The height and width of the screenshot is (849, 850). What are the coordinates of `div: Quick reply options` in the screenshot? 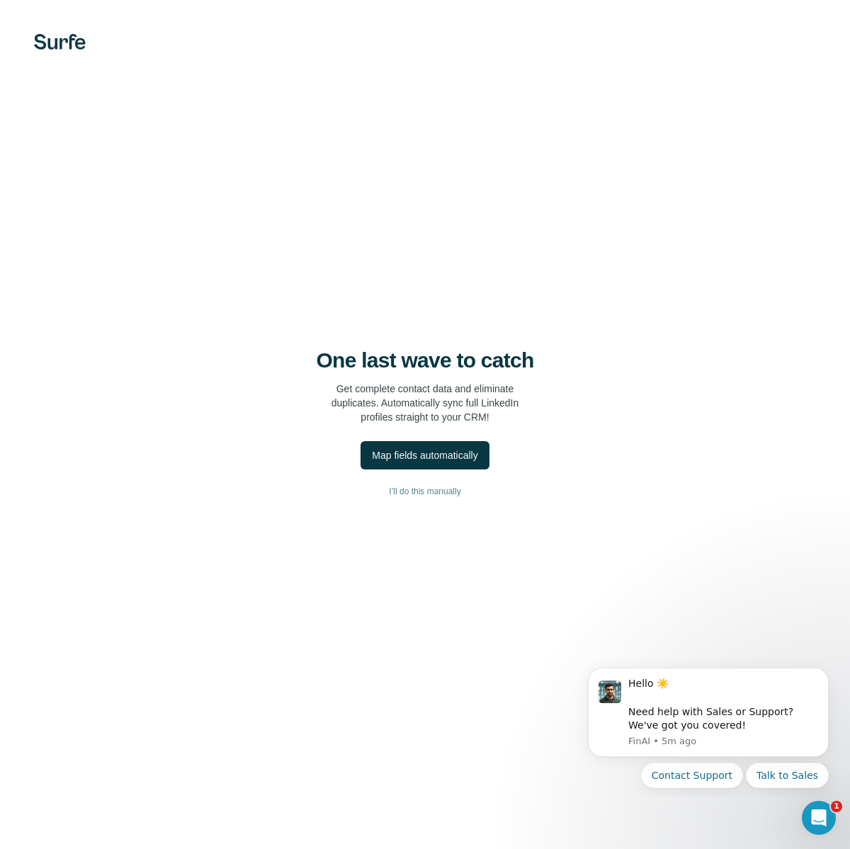 It's located at (142, 120).